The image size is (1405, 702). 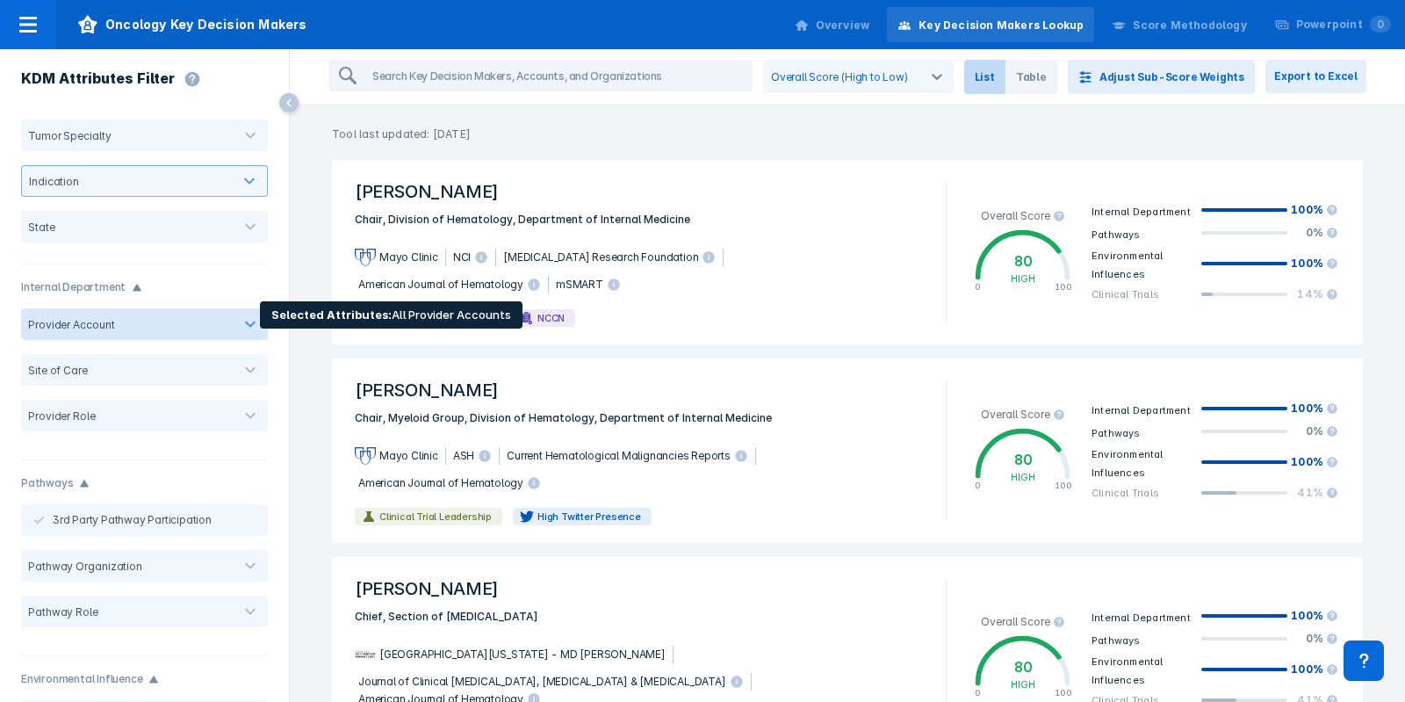 I want to click on span: Chair, Myeloid Group, Division of Hematology, Department of Internal Medicine, so click(x=639, y=418).